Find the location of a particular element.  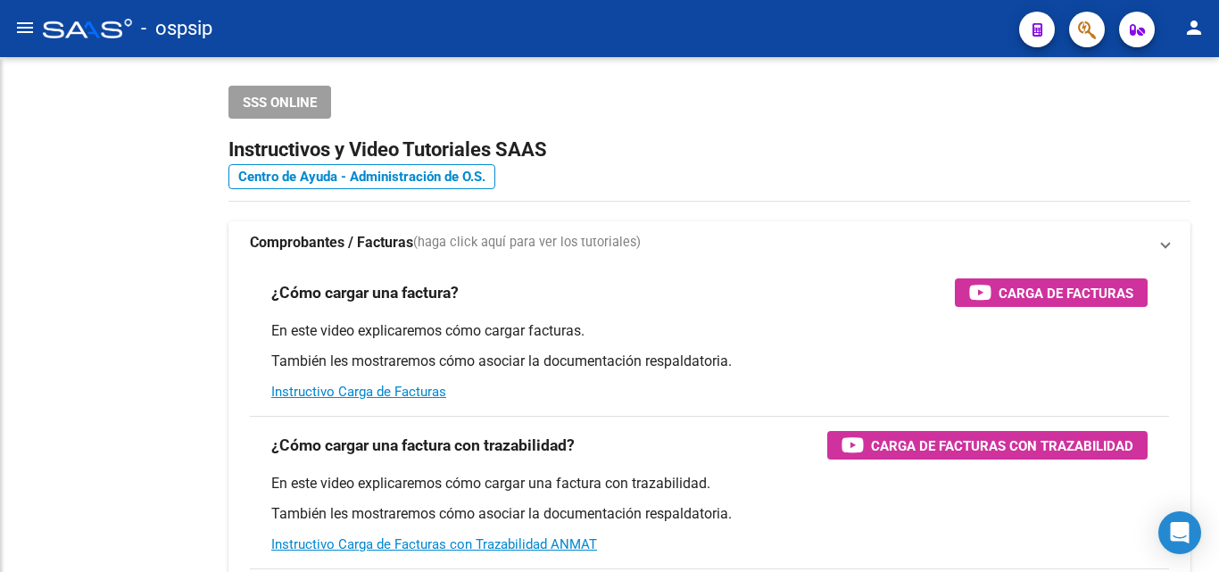

span: Carga de Facturas con Trazabilidad is located at coordinates (1002, 445).